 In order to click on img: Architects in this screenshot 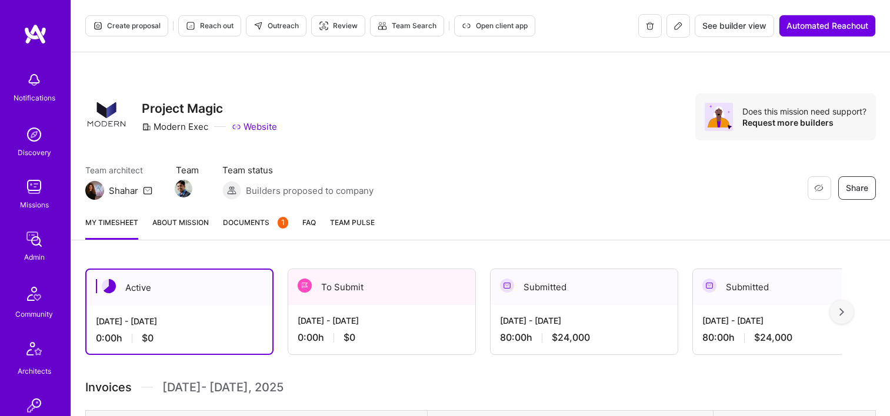, I will do `click(34, 351)`.